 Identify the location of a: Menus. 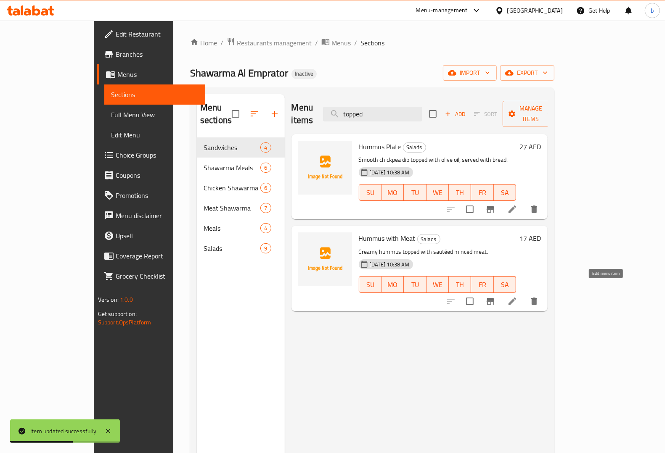
(151, 74).